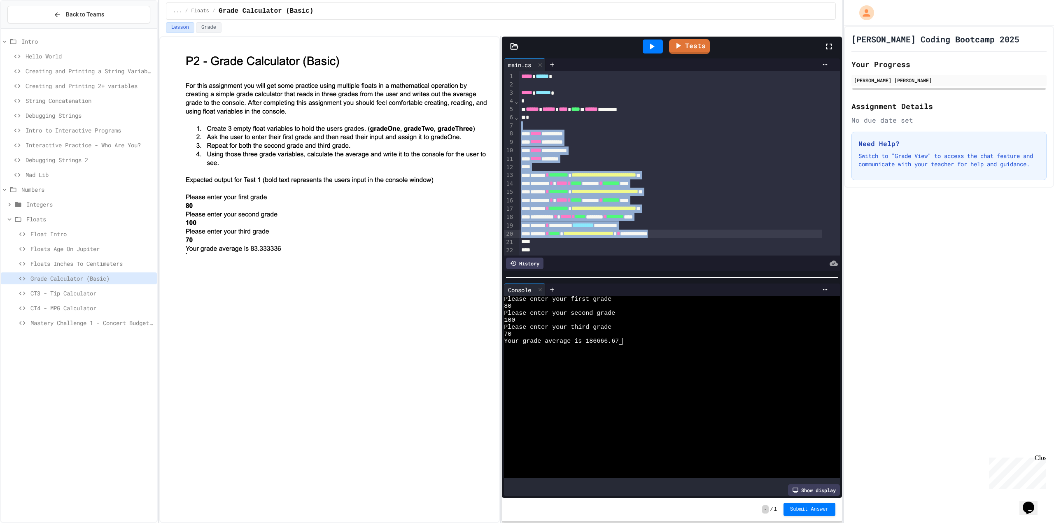  Describe the element at coordinates (509, 209) in the screenshot. I see `div: 17` at that location.